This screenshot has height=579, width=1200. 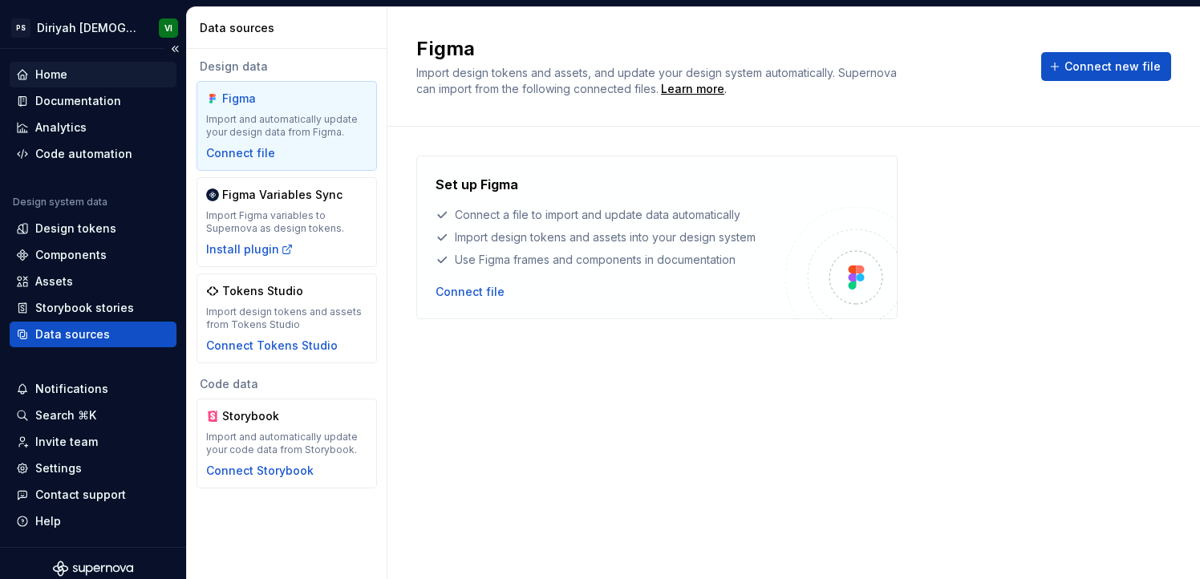 I want to click on span: Import design tokens and assets, and update your design system automatically. Supernova can impor..., so click(x=658, y=80).